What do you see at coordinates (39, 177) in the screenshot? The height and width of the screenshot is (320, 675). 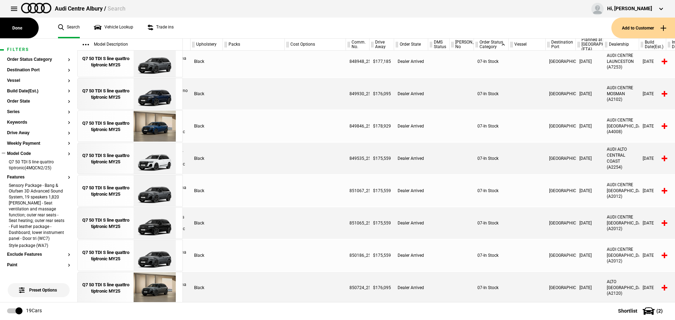 I see `button: Features` at bounding box center [39, 177].